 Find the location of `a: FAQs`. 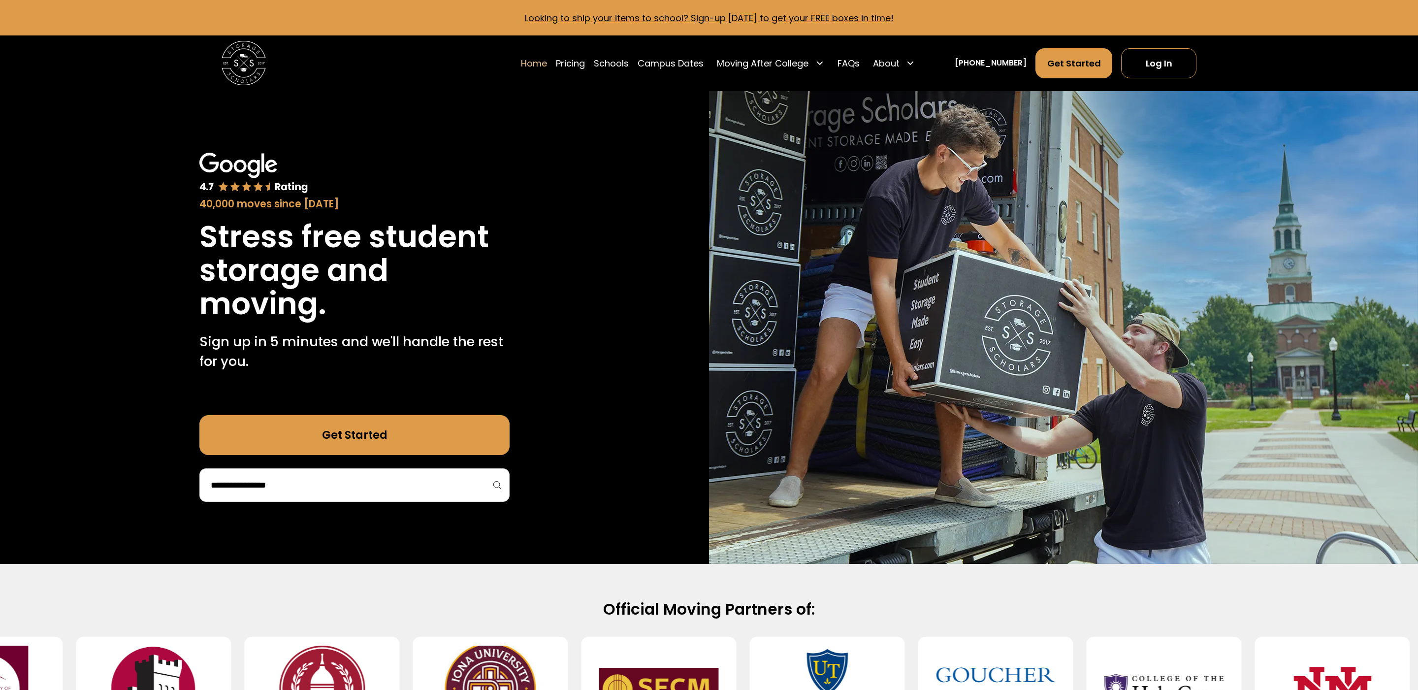

a: FAQs is located at coordinates (848, 63).